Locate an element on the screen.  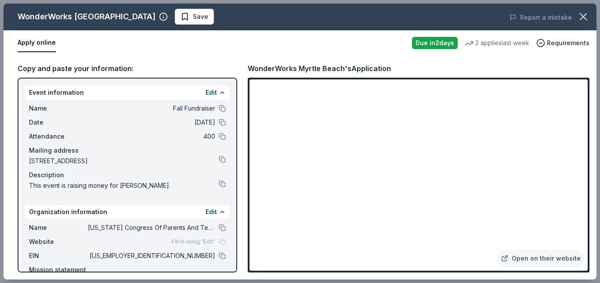
a: Open on their website is located at coordinates (540, 259).